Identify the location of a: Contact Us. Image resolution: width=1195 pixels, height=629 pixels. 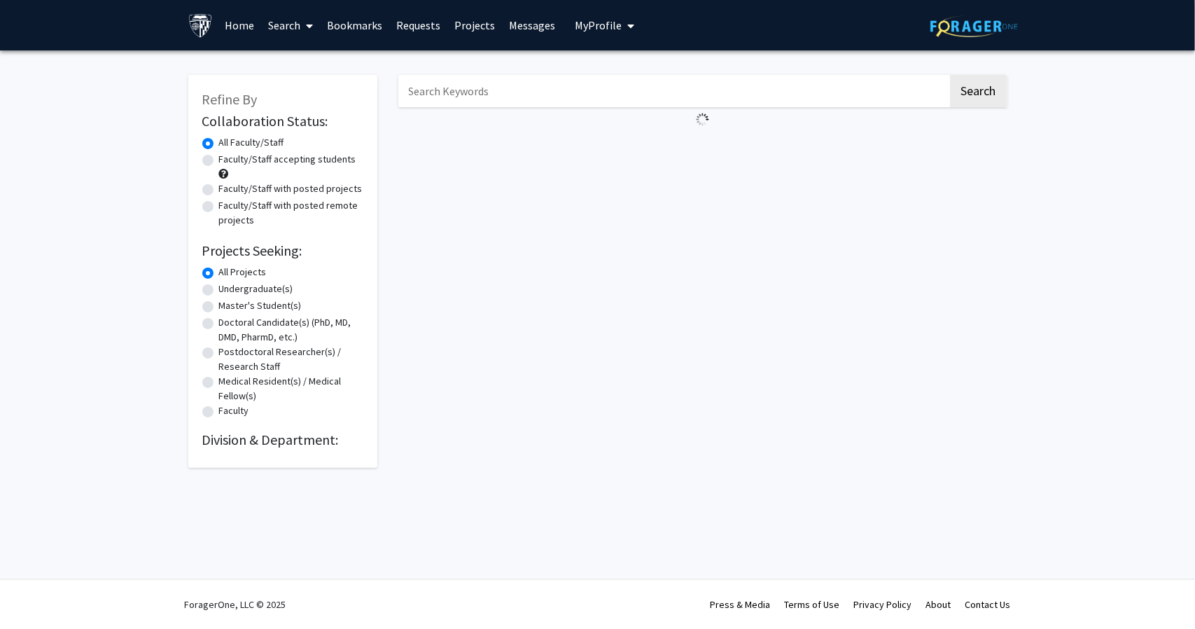
(988, 604).